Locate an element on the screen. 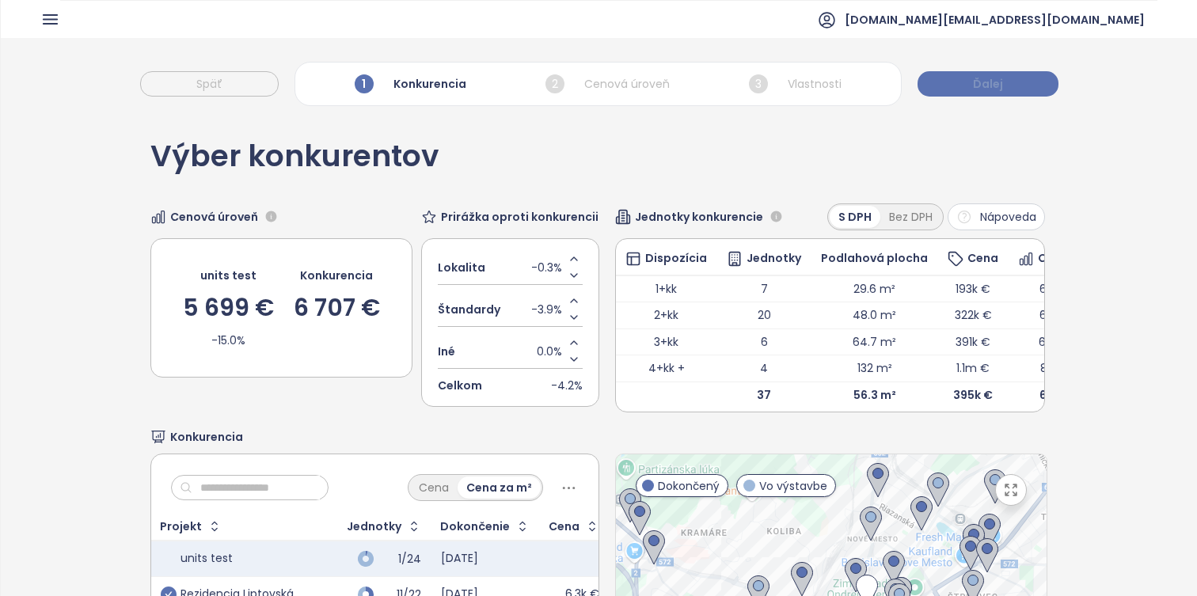 The height and width of the screenshot is (596, 1197). td: 395k € is located at coordinates (973, 394).